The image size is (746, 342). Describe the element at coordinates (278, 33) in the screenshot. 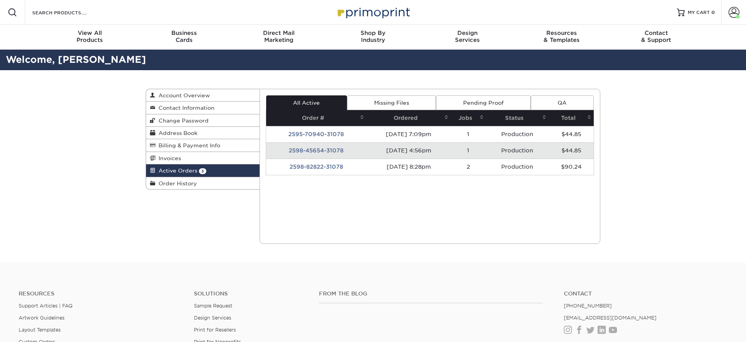

I see `span: Direct Mail` at that location.